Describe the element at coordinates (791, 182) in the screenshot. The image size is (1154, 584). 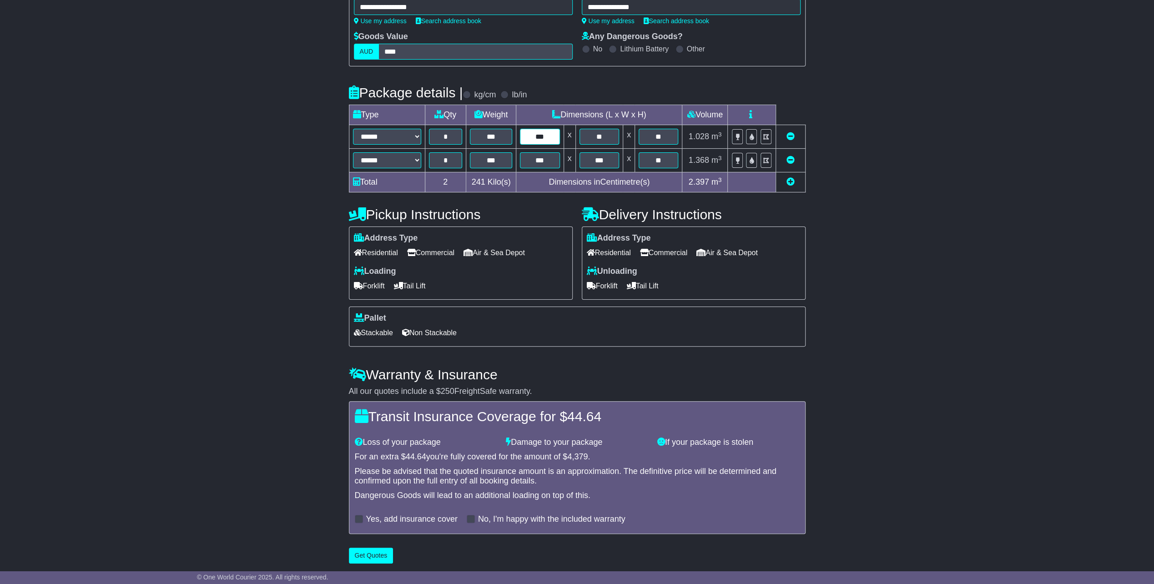
I see `a: Add new item` at that location.